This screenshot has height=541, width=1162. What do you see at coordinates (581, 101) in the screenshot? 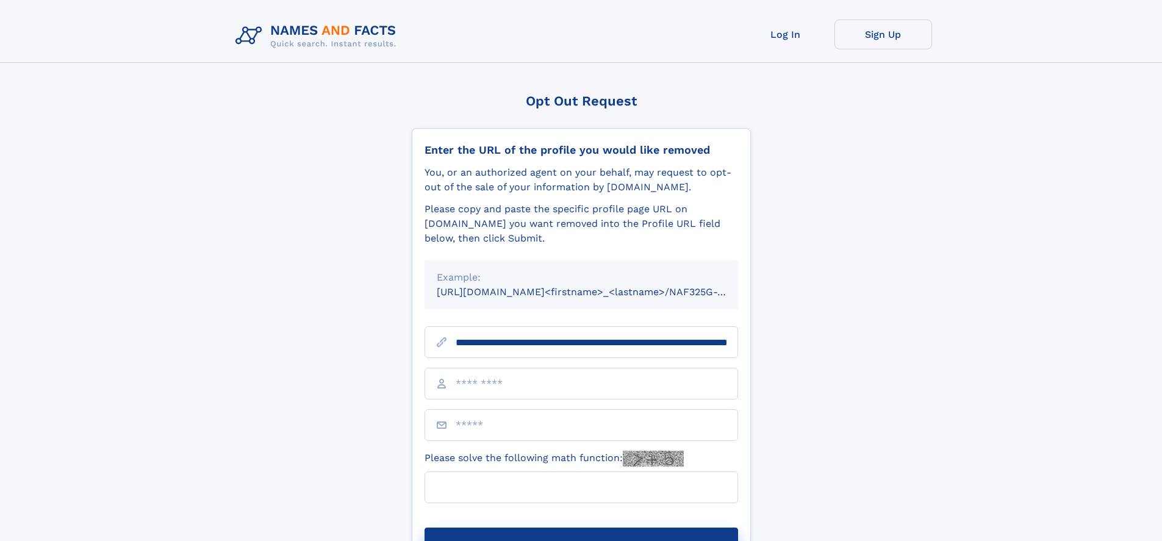
I see `div: Opt Out Request` at bounding box center [581, 101].